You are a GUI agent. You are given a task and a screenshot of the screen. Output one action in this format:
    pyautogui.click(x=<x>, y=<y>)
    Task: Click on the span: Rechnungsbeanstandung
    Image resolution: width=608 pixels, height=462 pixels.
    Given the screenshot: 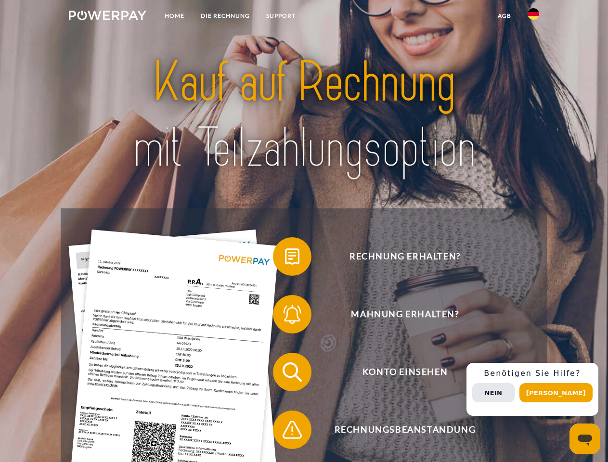 What is the action you would take?
    pyautogui.click(x=405, y=430)
    